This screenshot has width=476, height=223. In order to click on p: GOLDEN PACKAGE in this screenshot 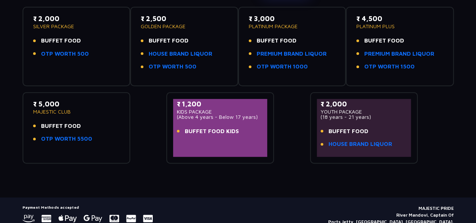, I will do `click(184, 26)`.